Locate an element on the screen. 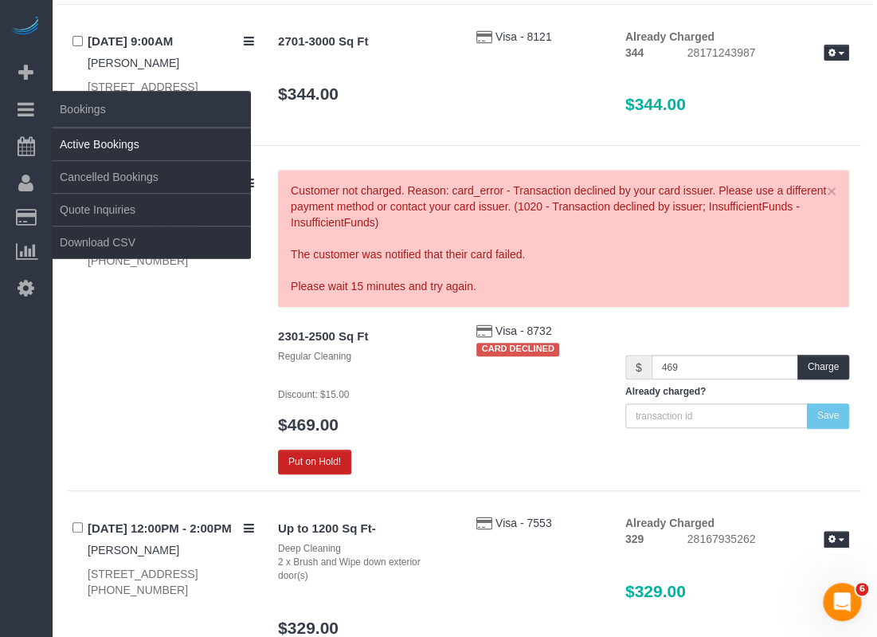 The image size is (877, 637). div: 28171243987 is located at coordinates (768, 54).